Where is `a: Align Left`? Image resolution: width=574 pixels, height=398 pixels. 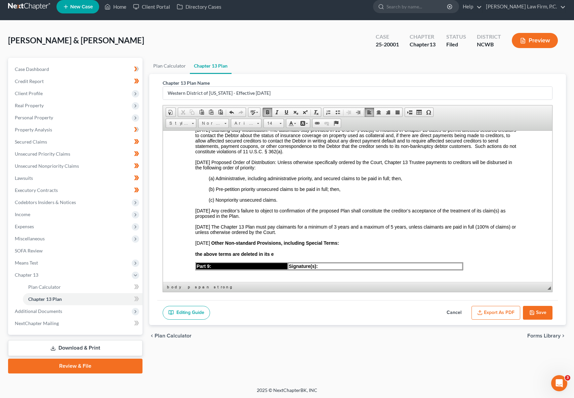 a: Align Left is located at coordinates (369, 112).